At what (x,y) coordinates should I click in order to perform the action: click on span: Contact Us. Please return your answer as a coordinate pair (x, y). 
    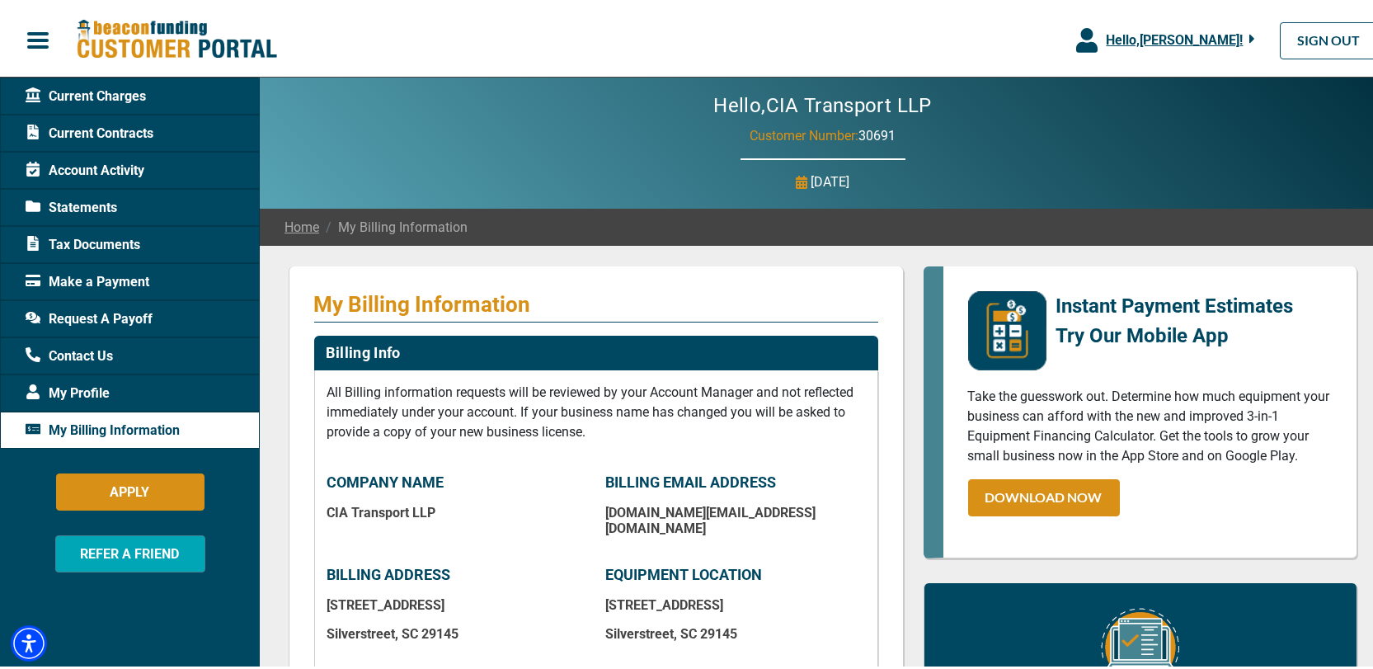
    Looking at the image, I should click on (69, 353).